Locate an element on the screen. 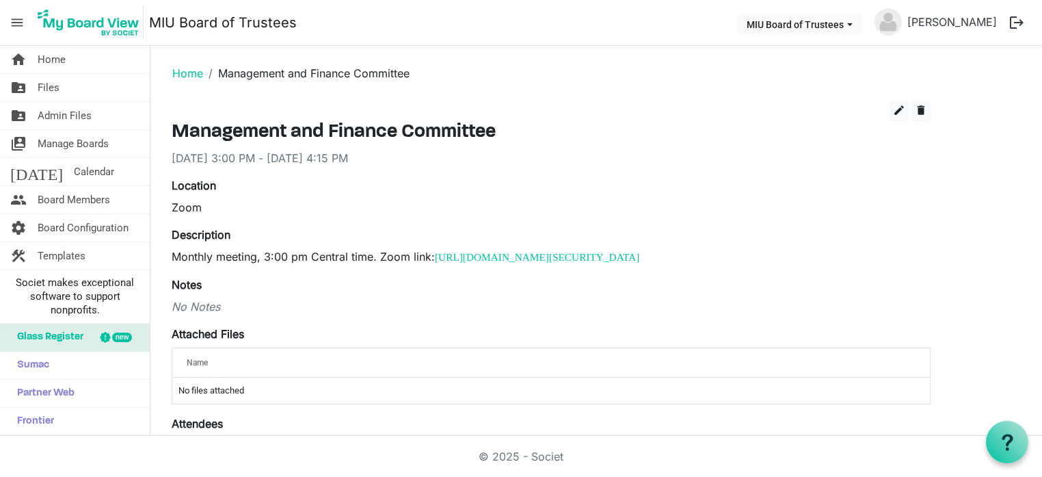  span: settings is located at coordinates (18, 228).